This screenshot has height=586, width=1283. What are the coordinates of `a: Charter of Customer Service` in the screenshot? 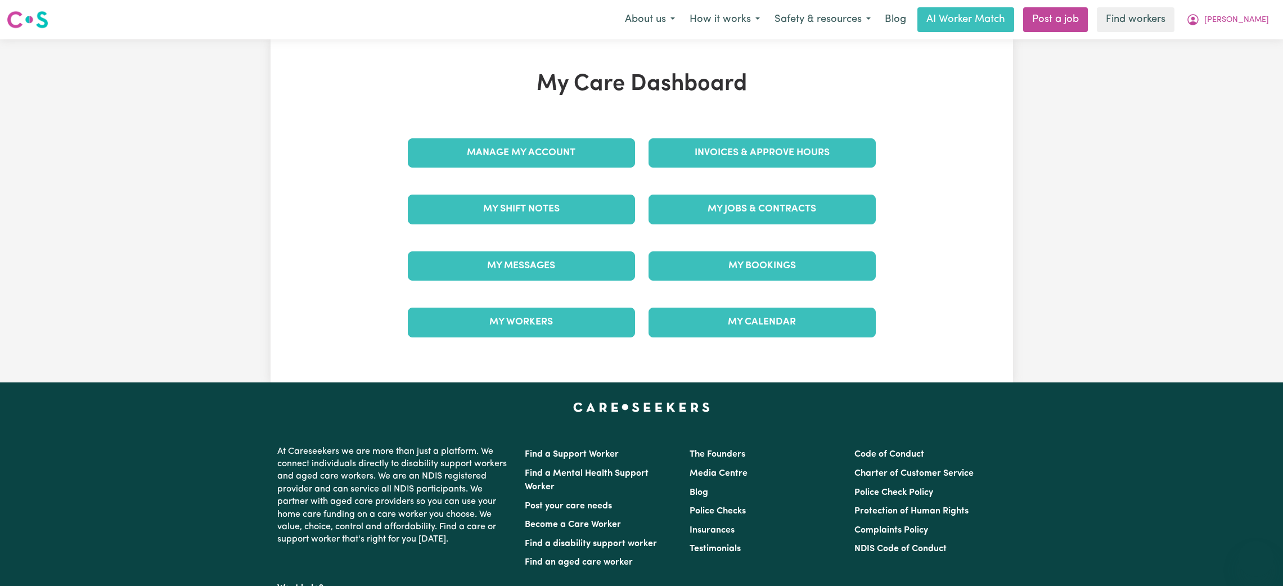 It's located at (914, 474).